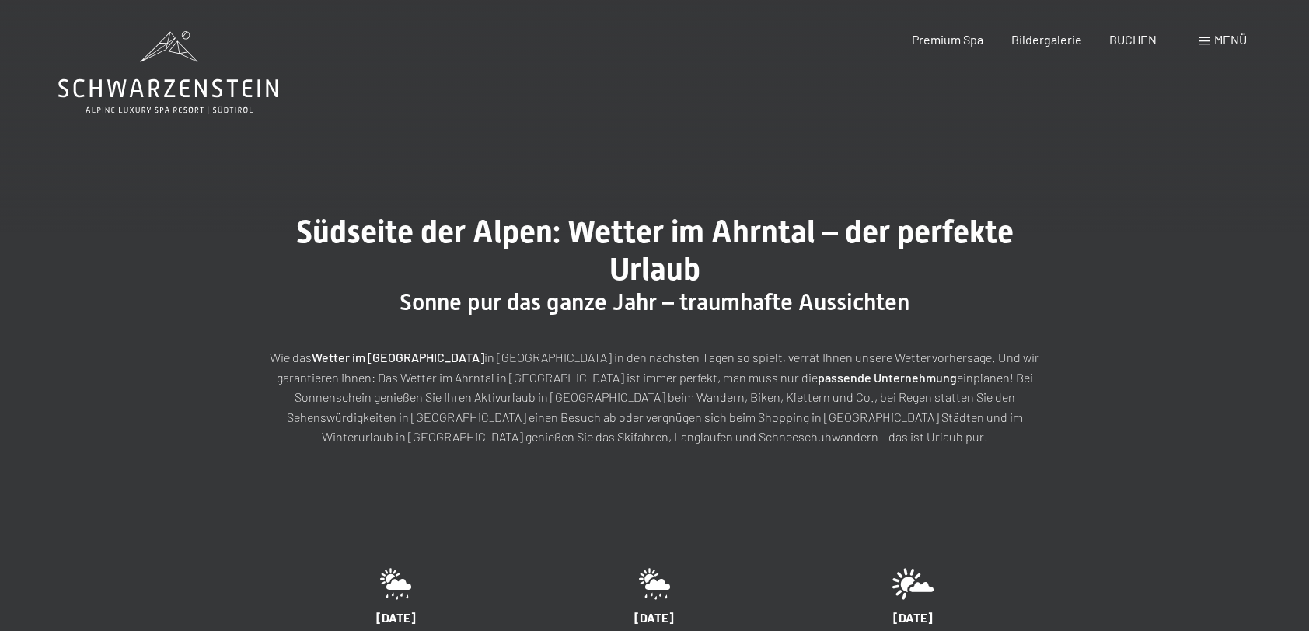 The height and width of the screenshot is (631, 1309). What do you see at coordinates (1046, 39) in the screenshot?
I see `a: Bildergalerie` at bounding box center [1046, 39].